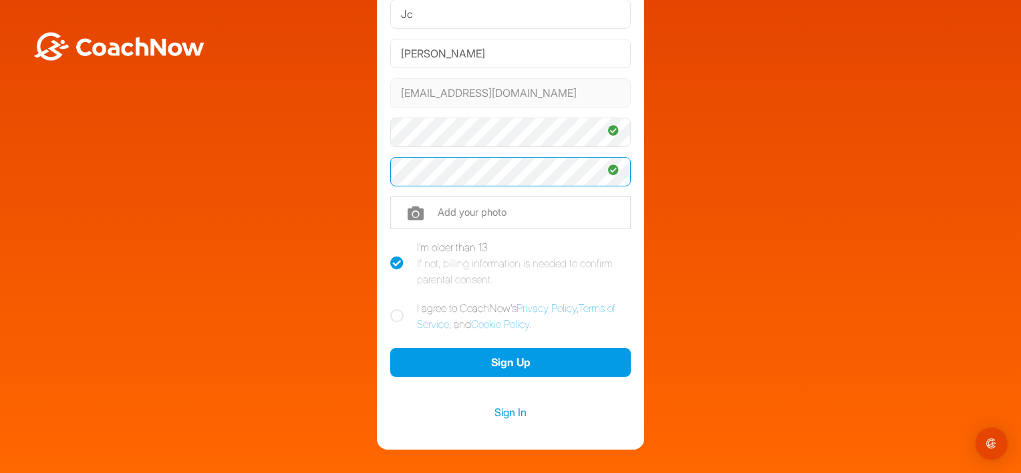 This screenshot has width=1021, height=473. What do you see at coordinates (524, 271) in the screenshot?
I see `div: If not, billing information is needed to confirm parental consent.` at bounding box center [524, 271].